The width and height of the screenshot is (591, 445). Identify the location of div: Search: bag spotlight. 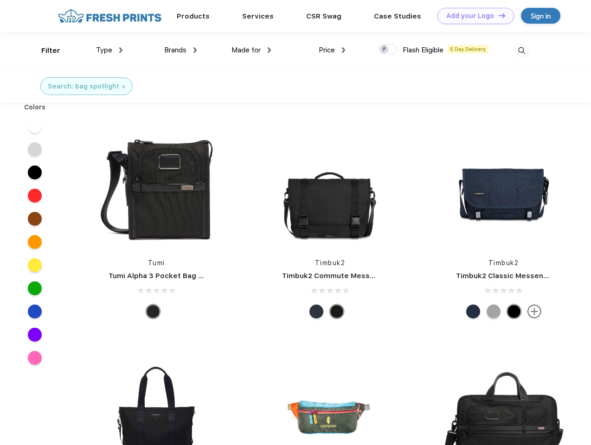
(83, 86).